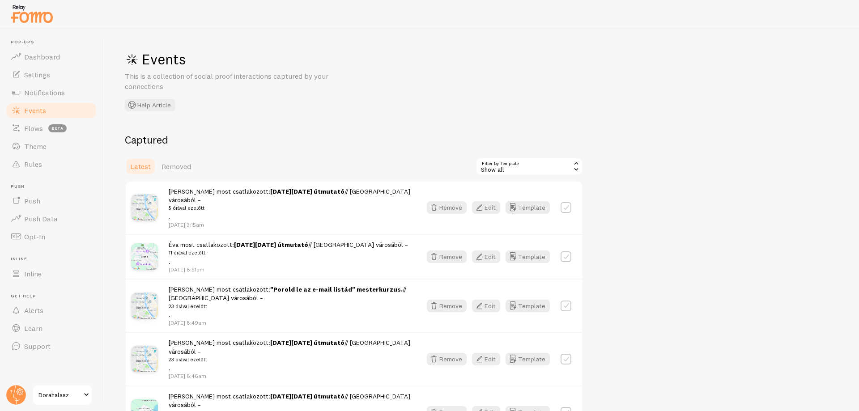  What do you see at coordinates (176, 166) in the screenshot?
I see `a: Removed` at bounding box center [176, 166].